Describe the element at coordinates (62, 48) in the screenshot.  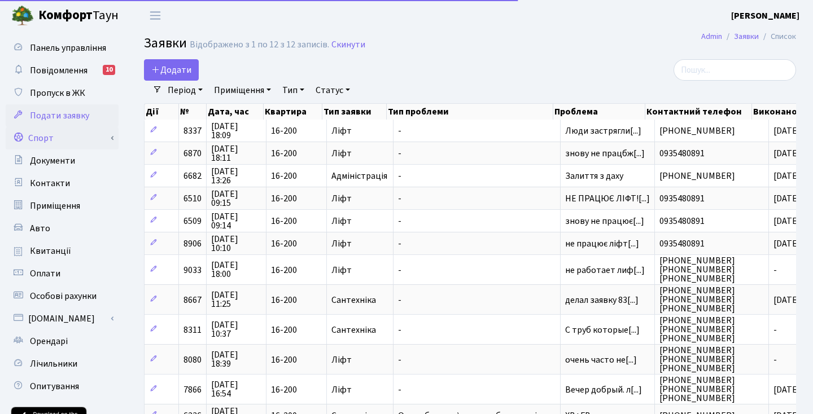
I see `a: Панель управління` at that location.